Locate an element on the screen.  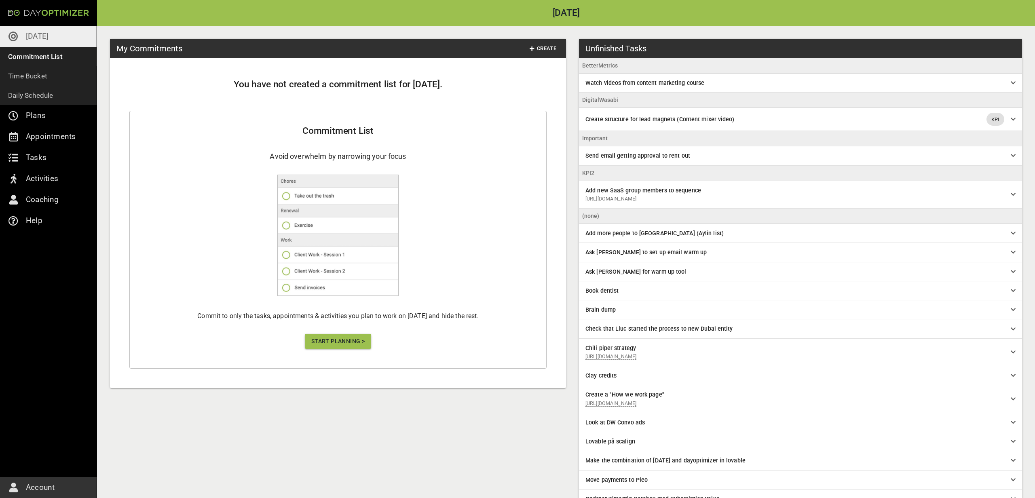
h3: My Commitments is located at coordinates (149, 49).